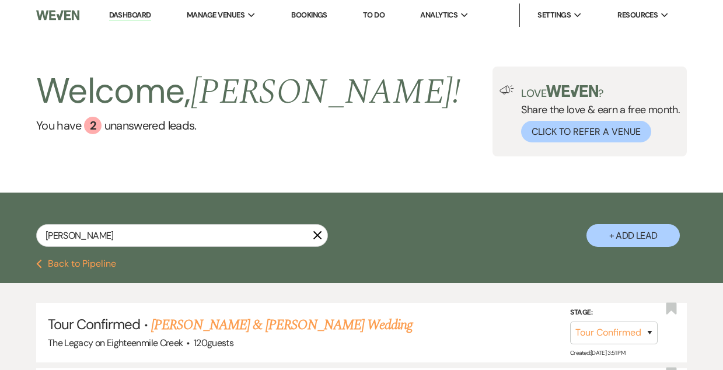 This screenshot has width=723, height=370. Describe the element at coordinates (214, 343) in the screenshot. I see `span: 120 guests` at that location.